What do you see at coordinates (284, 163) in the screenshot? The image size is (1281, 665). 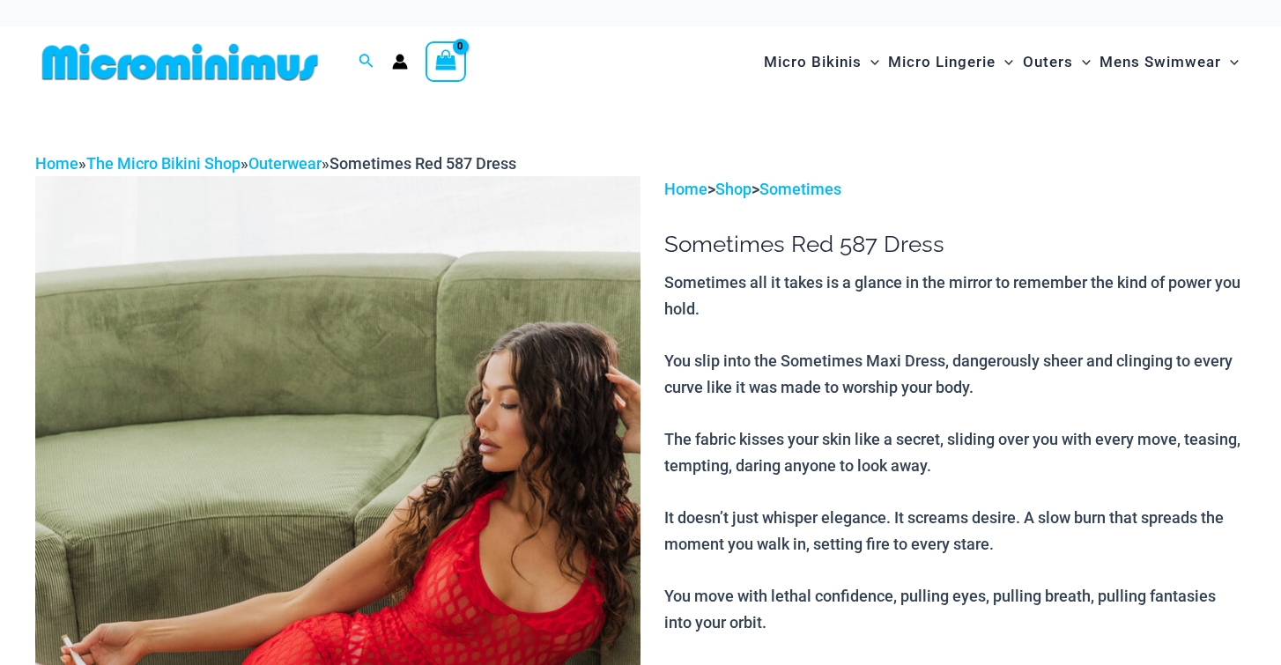 I see `a: Outerwear` at bounding box center [284, 163].